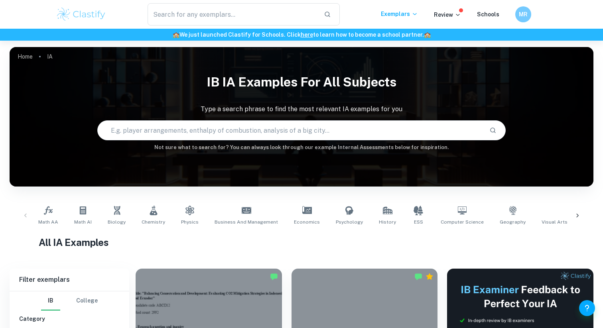 The height and width of the screenshot is (328, 603). I want to click on button: Help and Feedback, so click(587, 308).